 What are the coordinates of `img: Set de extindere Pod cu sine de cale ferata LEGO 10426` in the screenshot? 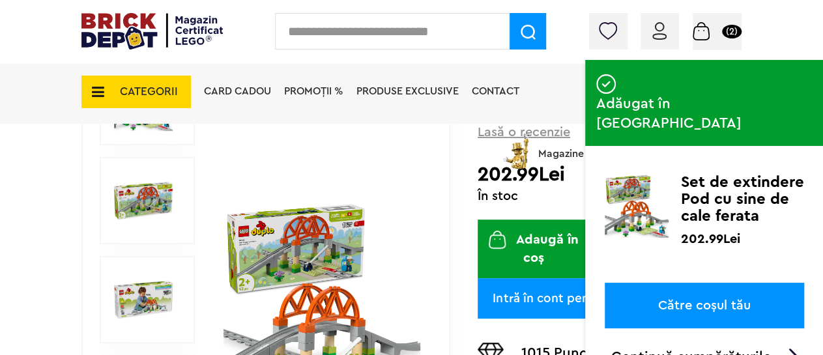 It's located at (143, 300).